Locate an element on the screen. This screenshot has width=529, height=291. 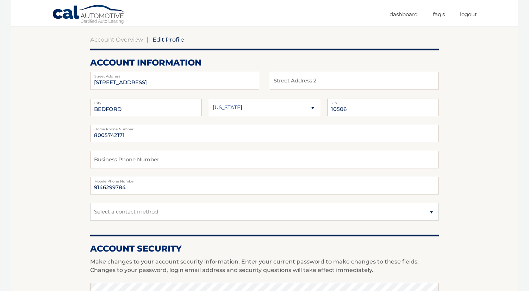
h2: account information is located at coordinates (265, 63).